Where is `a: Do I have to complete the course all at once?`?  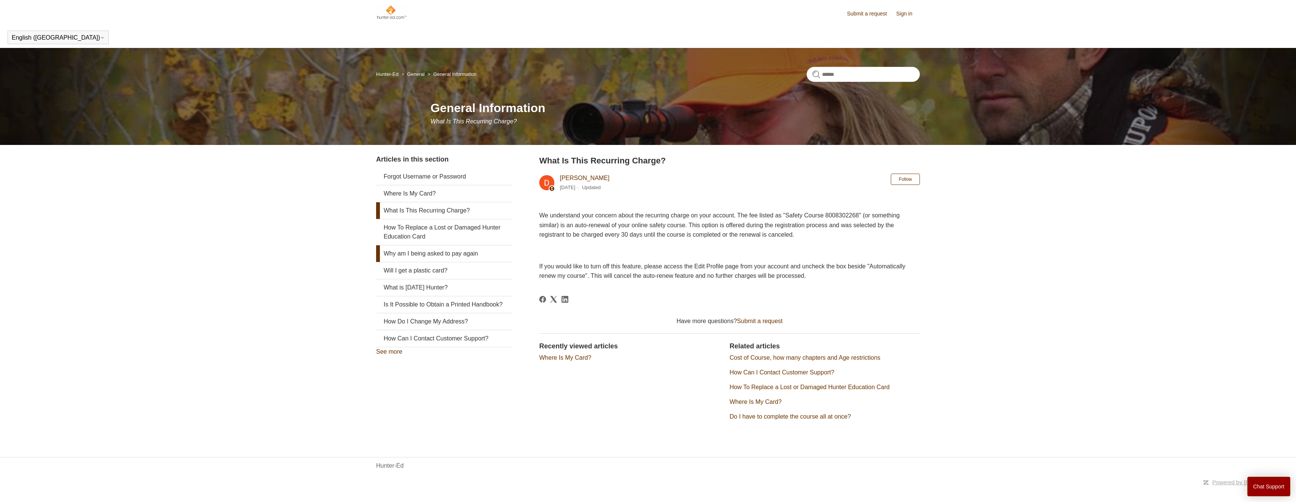 a: Do I have to complete the course all at once? is located at coordinates (790, 417).